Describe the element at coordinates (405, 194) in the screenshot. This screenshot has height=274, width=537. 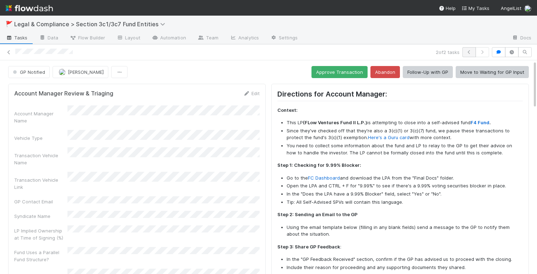
I see `li: In the "Does the LPA have a 9.99% Blocker" field, select "Yes" or "No".` at that location.